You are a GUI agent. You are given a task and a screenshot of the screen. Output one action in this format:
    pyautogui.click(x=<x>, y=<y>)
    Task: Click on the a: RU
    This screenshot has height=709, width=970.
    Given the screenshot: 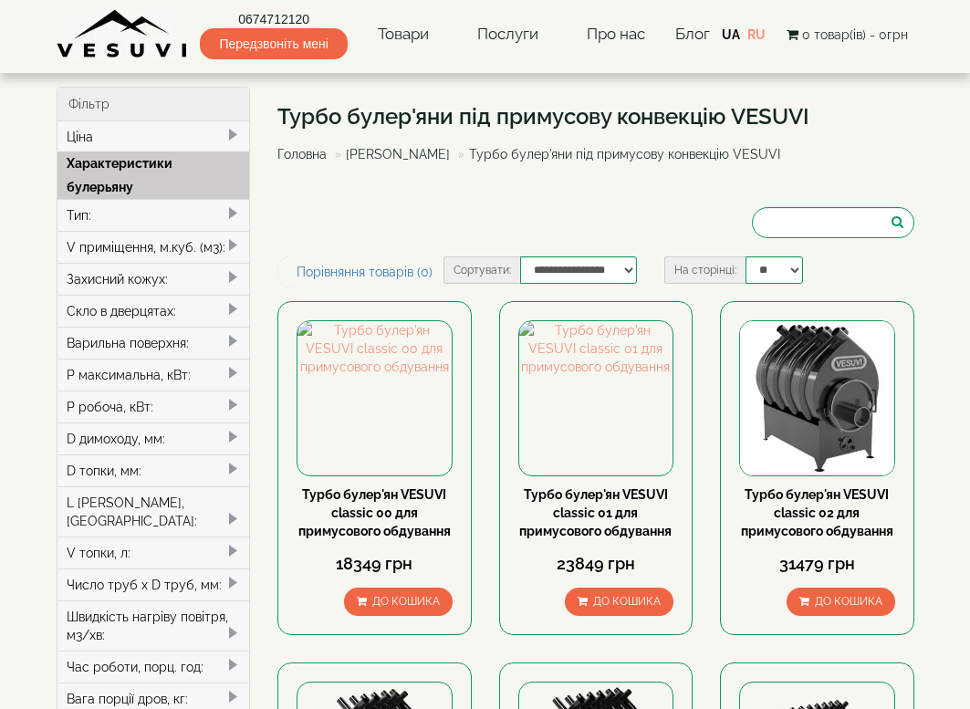 What is the action you would take?
    pyautogui.click(x=756, y=35)
    